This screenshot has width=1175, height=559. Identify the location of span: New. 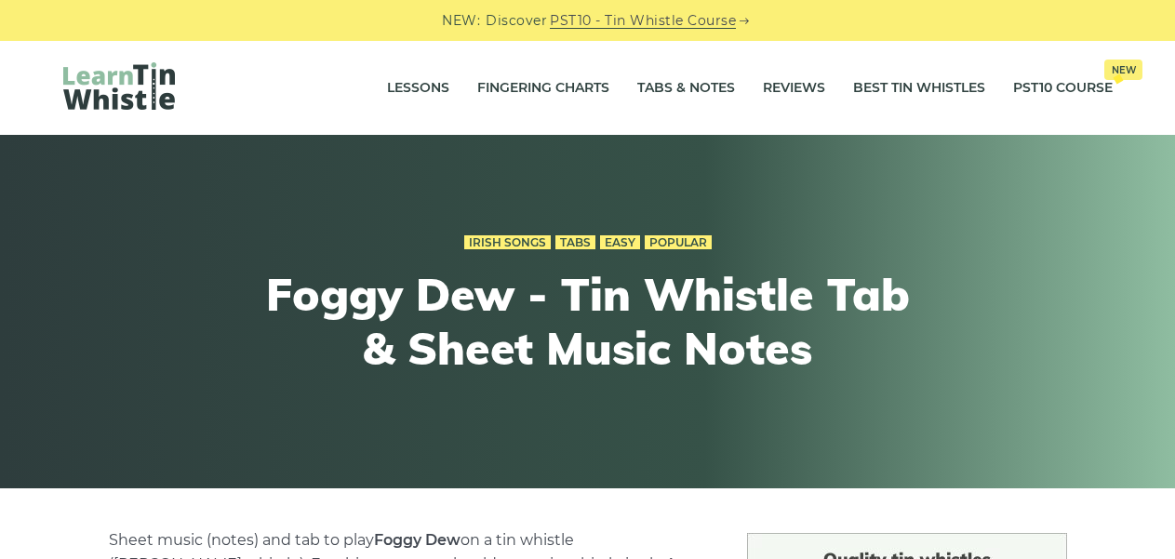
(1123, 70).